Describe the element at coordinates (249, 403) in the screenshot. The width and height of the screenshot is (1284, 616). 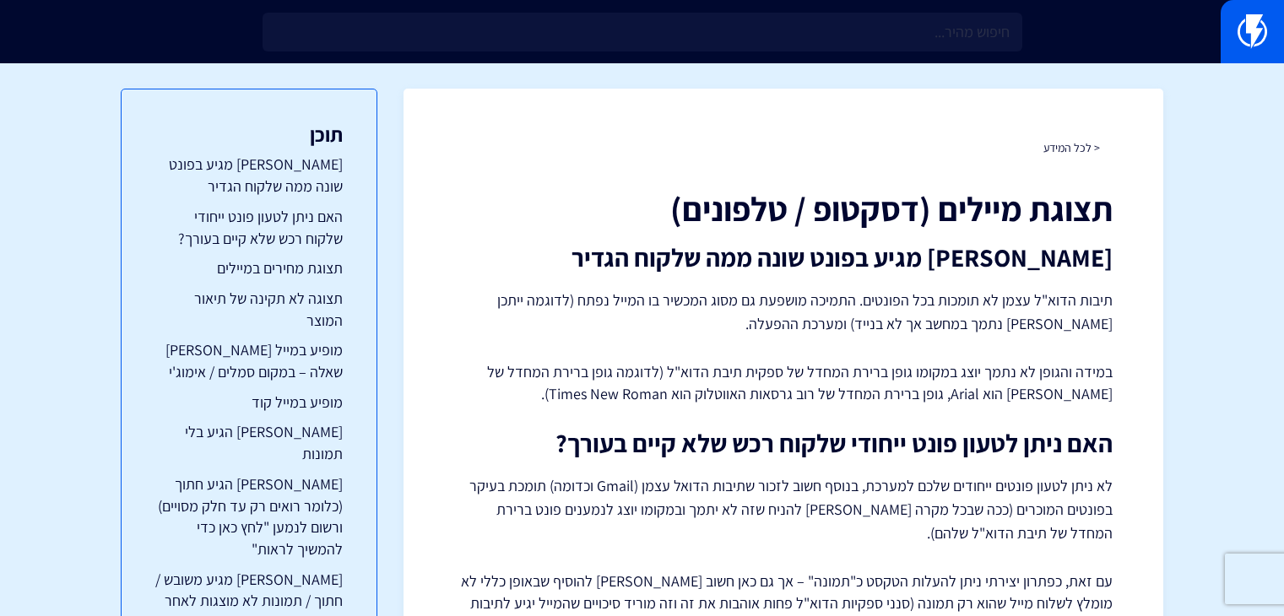
I see `a: מופיע במייל קוד` at that location.